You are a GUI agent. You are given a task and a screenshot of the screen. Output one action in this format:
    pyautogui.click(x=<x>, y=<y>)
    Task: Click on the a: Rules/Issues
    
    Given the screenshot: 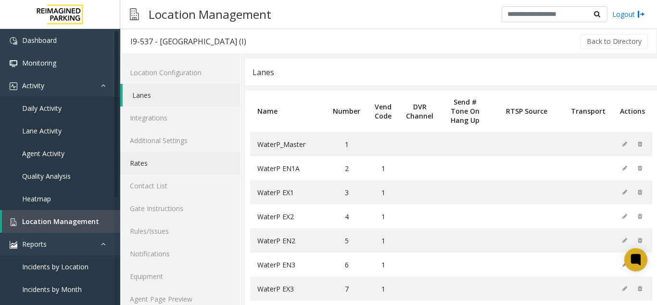 What is the action you would take?
    pyautogui.click(x=180, y=230)
    